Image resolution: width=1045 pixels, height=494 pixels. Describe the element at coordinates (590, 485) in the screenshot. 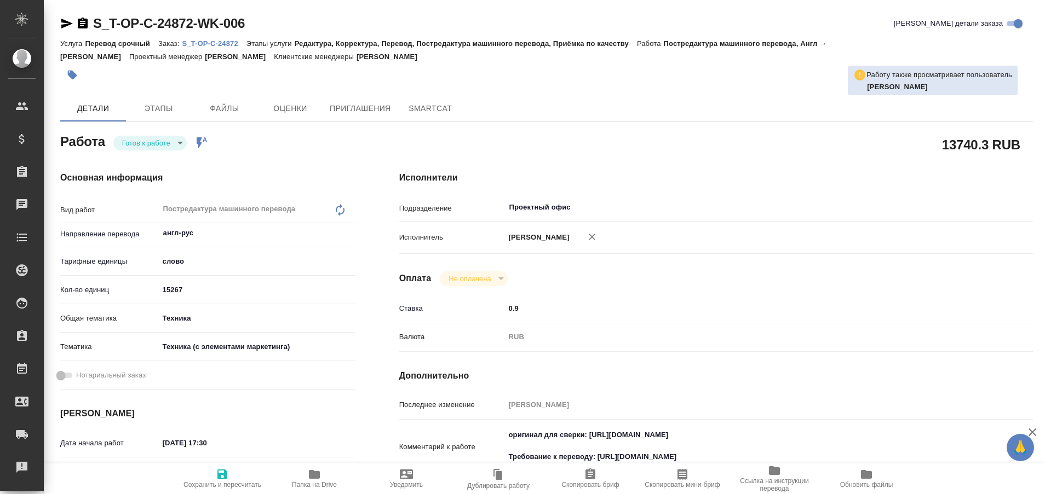

I see `span: Скопировать бриф` at that location.